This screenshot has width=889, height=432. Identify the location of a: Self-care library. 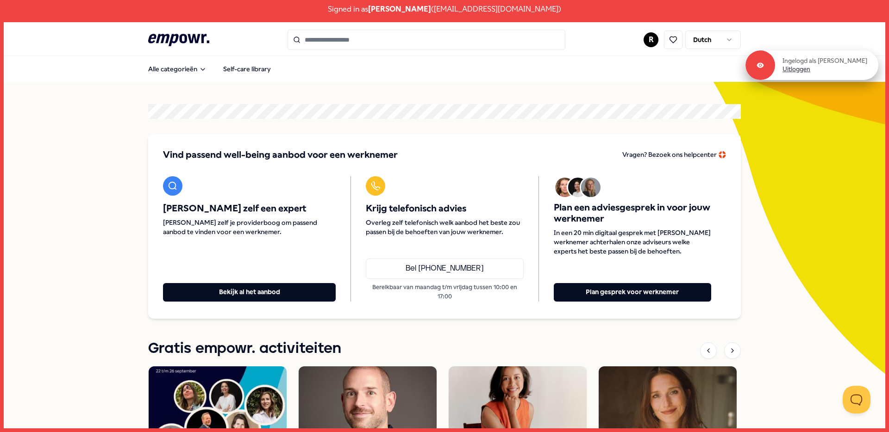
(247, 69).